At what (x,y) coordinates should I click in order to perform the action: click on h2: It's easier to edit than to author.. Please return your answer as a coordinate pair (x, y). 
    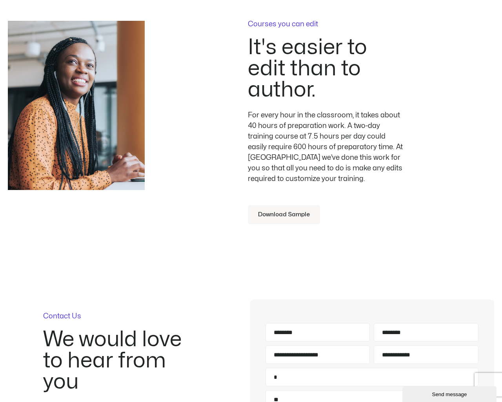
    Looking at the image, I should click on (326, 69).